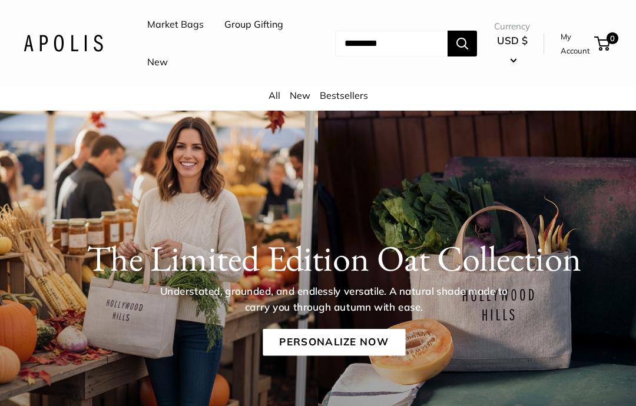  I want to click on a: 0, so click(602, 44).